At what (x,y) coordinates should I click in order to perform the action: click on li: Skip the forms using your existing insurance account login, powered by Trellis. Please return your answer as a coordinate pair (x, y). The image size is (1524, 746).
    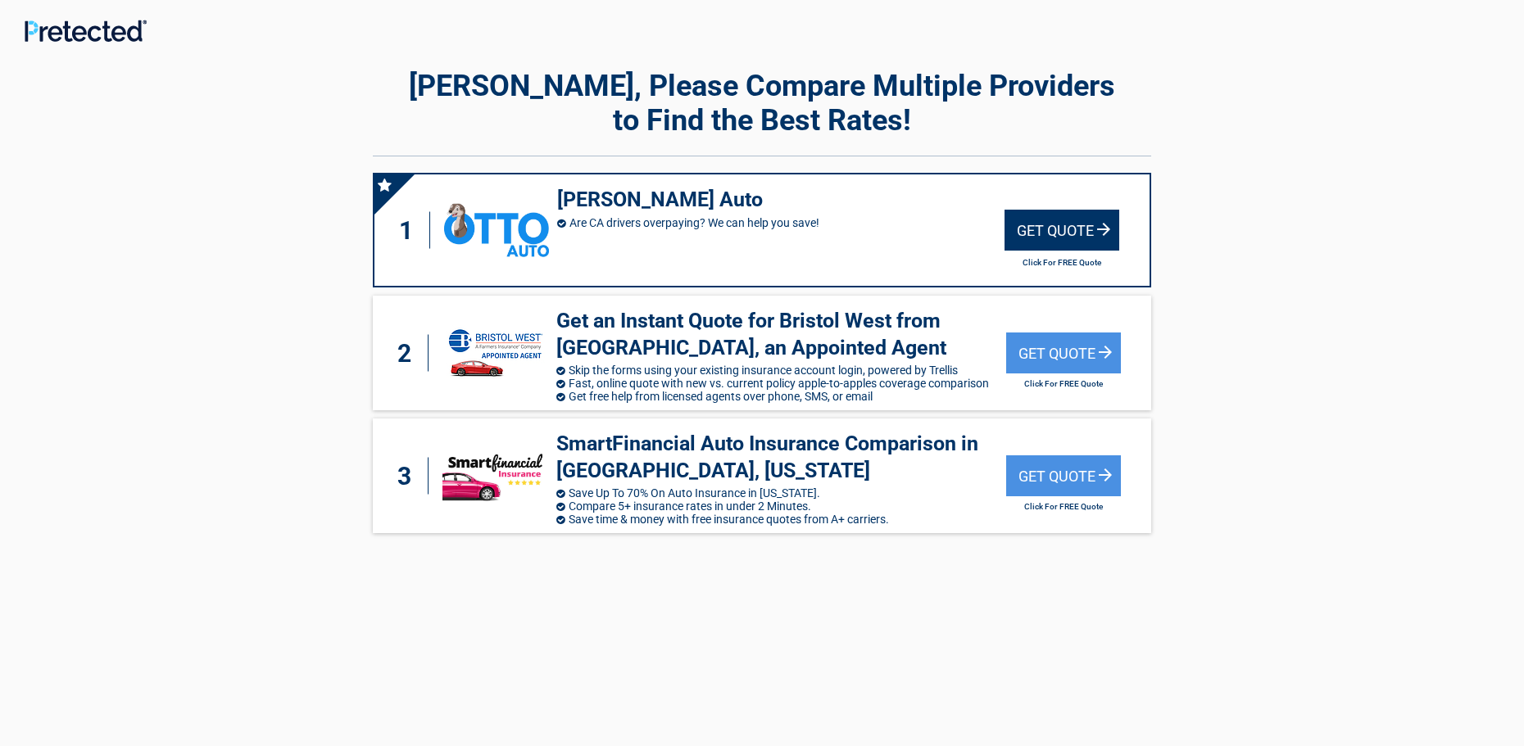
    Looking at the image, I should click on (781, 370).